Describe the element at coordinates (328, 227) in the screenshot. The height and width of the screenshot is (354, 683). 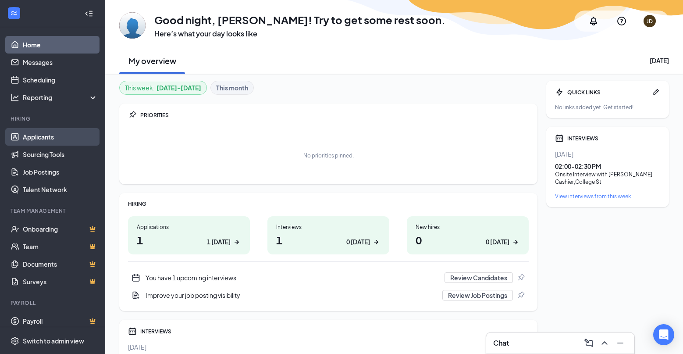
I see `div: Interviews` at that location.